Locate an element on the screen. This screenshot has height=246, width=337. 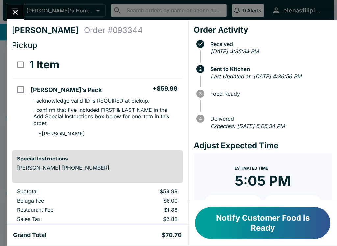
p: I acknowledge valid ID is REQUIRED at pickup. is located at coordinates (91, 101).